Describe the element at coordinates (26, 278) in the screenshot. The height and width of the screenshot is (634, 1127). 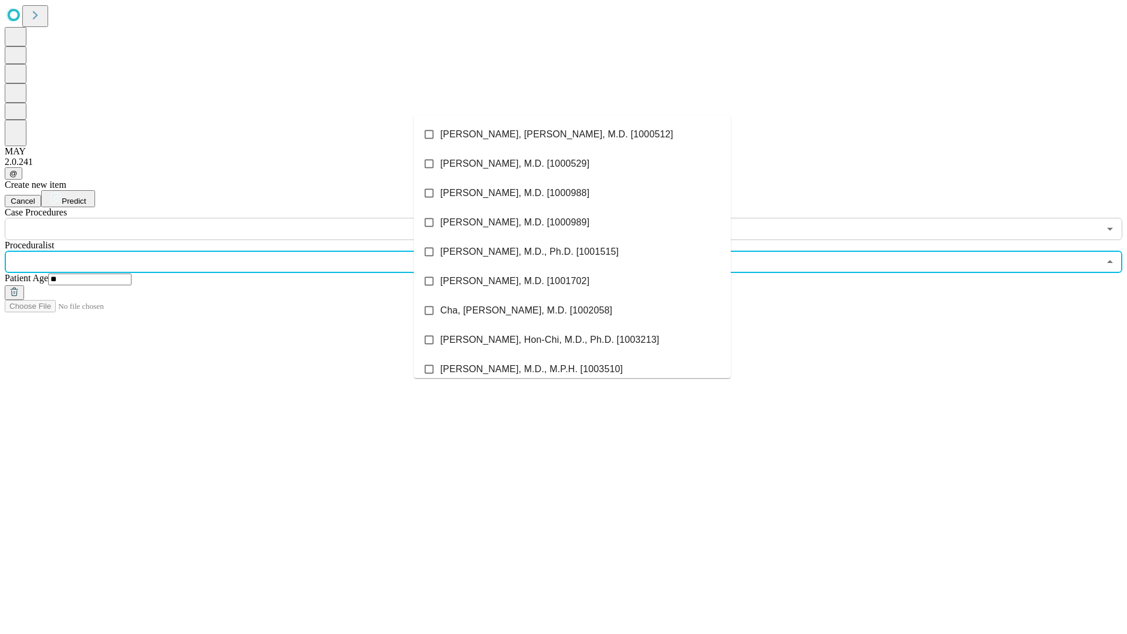
I see `span: Patient Age` at that location.